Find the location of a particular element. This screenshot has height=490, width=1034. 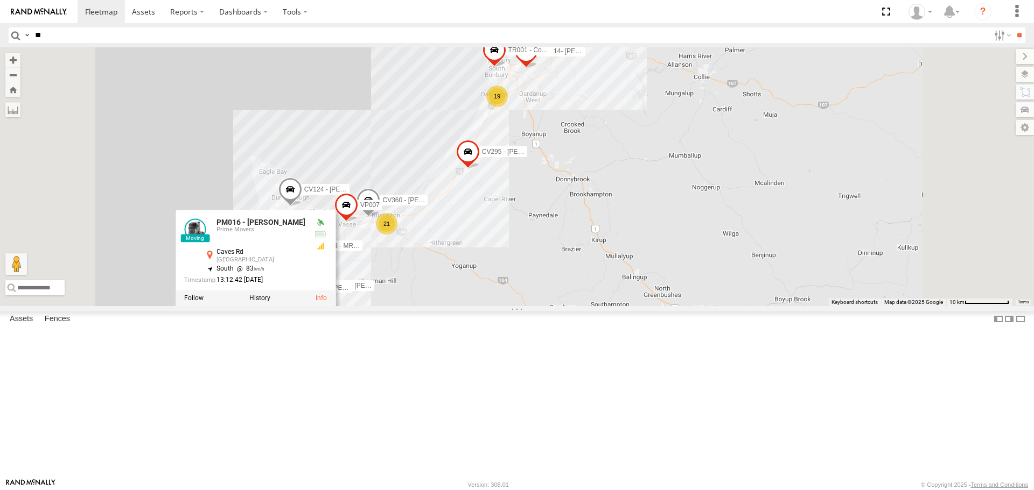

label: Measure is located at coordinates (13, 110).